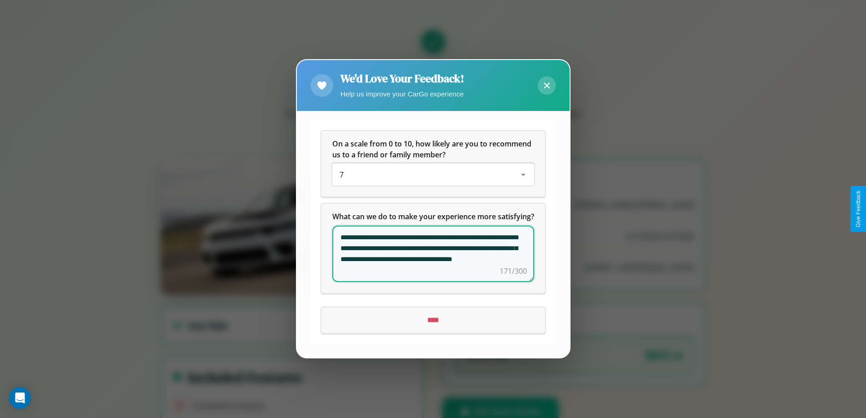  I want to click on h2: We'd Love Your Feedback!, so click(402, 78).